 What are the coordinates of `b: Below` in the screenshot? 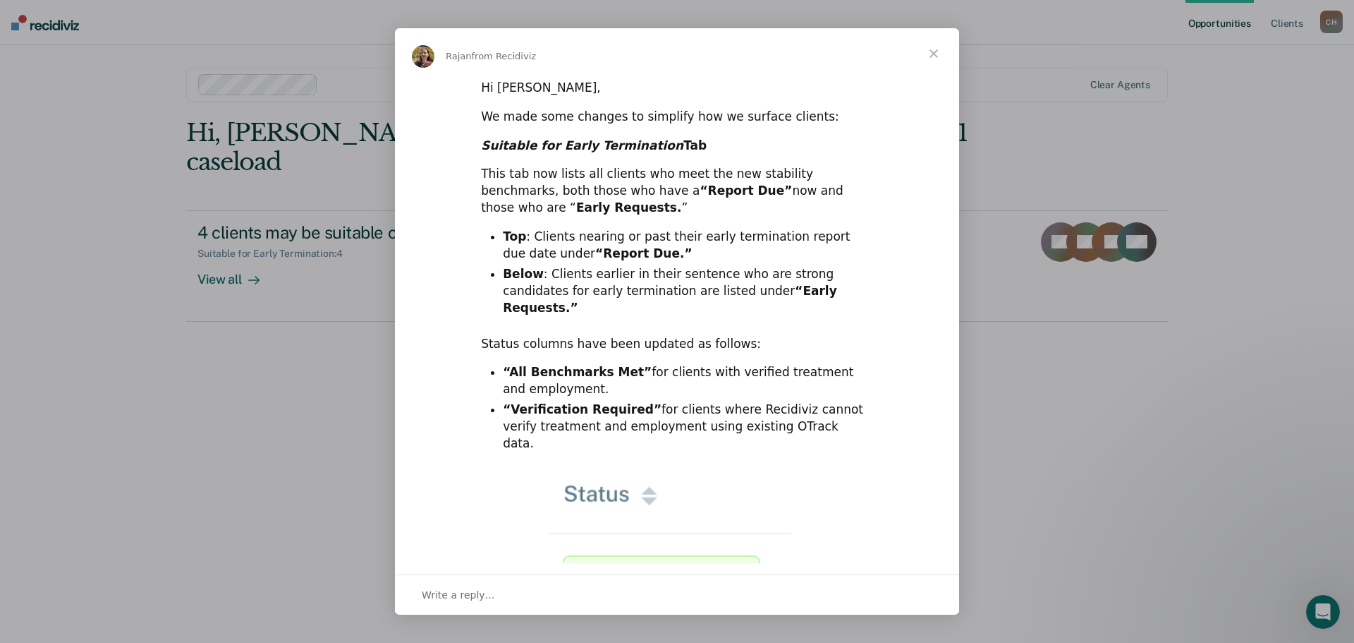 It's located at (523, 274).